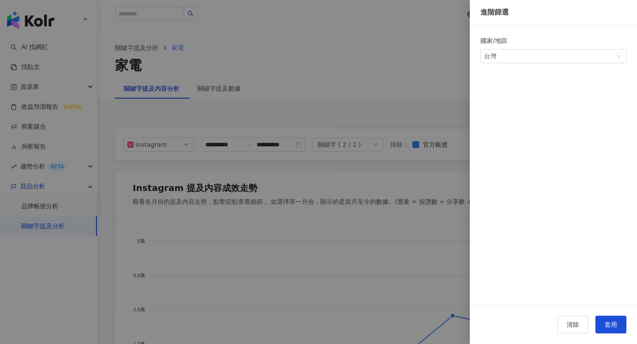 This screenshot has height=344, width=637. I want to click on span: 清除, so click(573, 325).